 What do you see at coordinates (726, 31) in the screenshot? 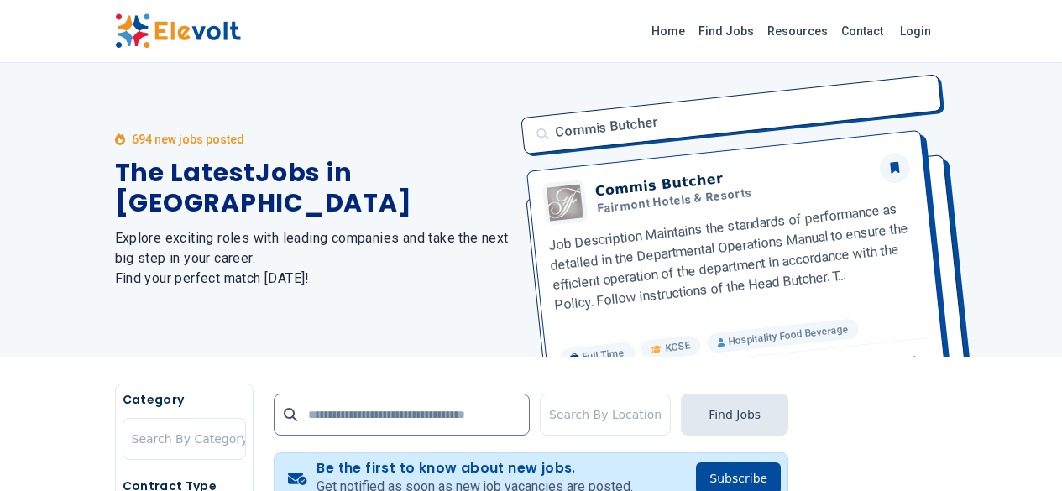
I see `a: Find Jobs` at bounding box center [726, 31].